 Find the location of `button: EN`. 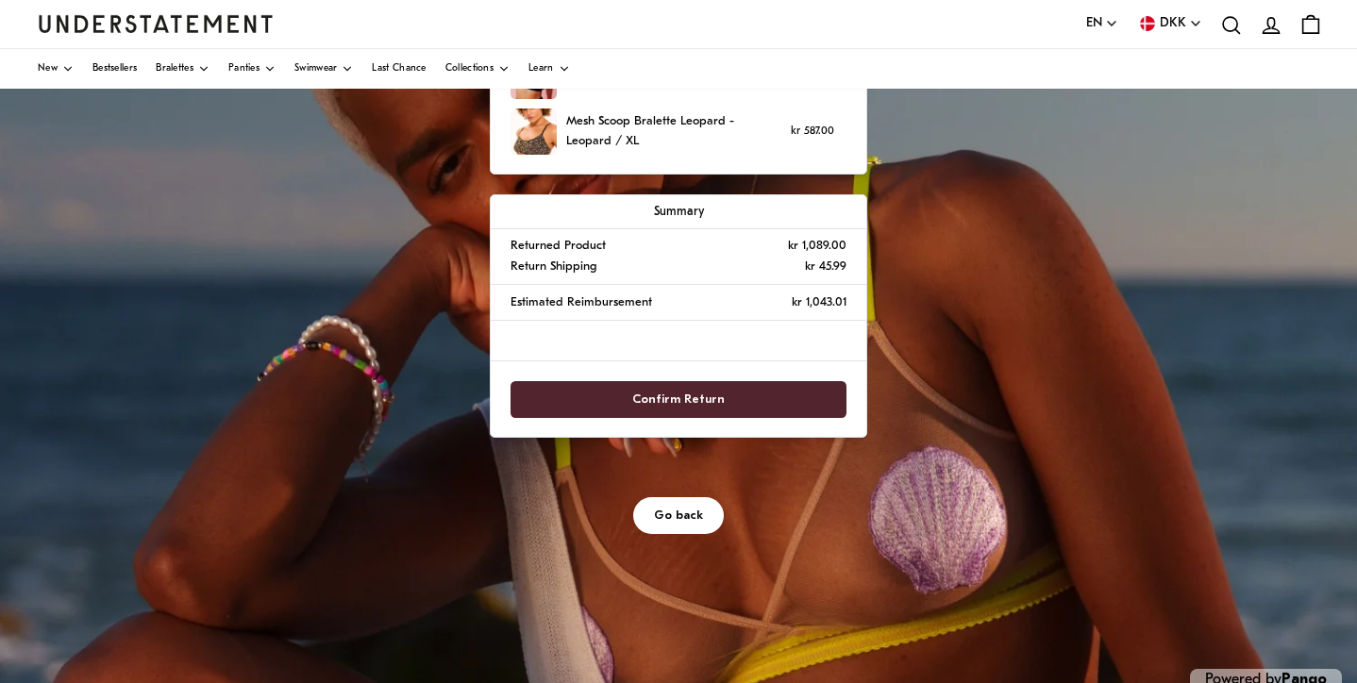

button: EN is located at coordinates (1102, 24).